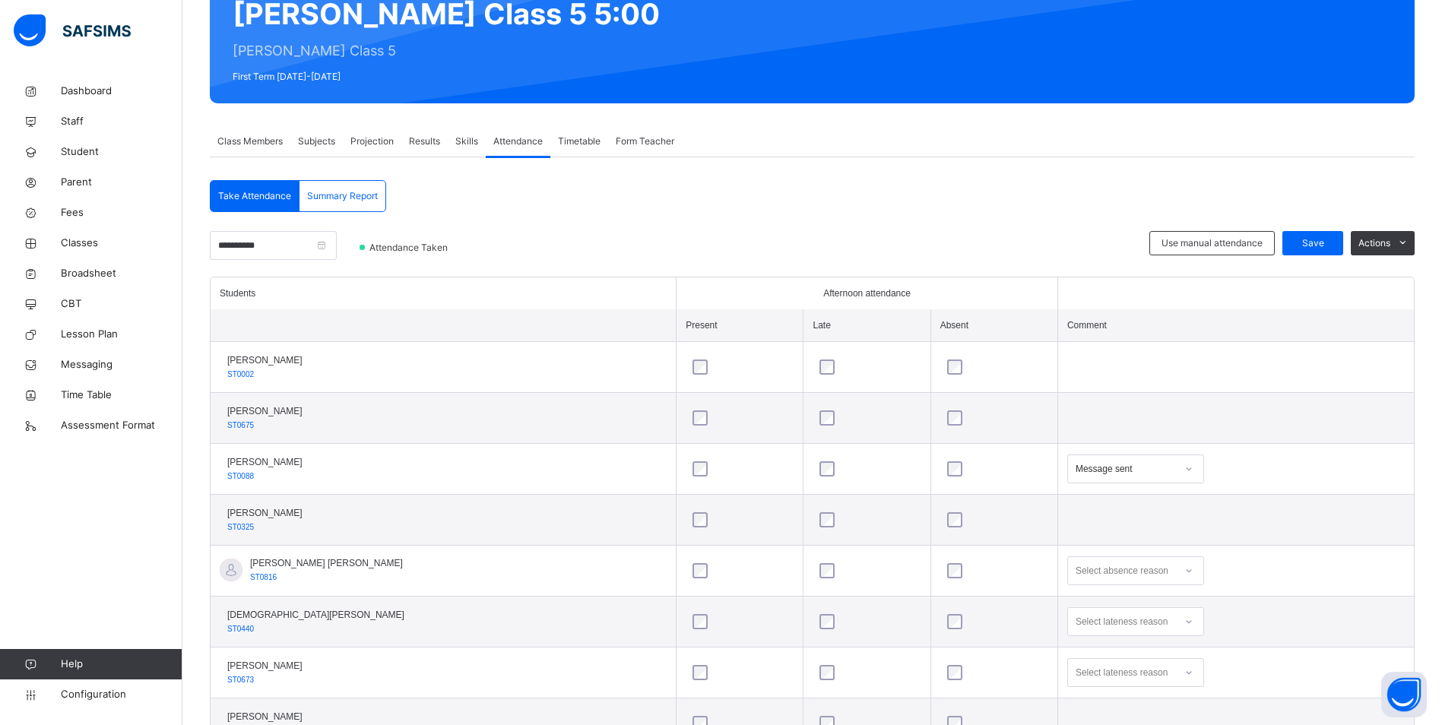 The height and width of the screenshot is (725, 1442). What do you see at coordinates (424, 141) in the screenshot?
I see `span: Results` at bounding box center [424, 141].